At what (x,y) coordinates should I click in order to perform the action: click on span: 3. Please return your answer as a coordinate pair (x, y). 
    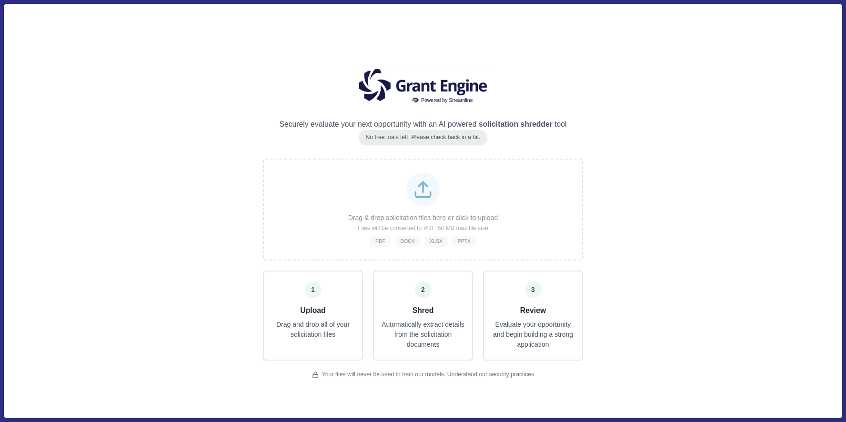
    Looking at the image, I should click on (533, 290).